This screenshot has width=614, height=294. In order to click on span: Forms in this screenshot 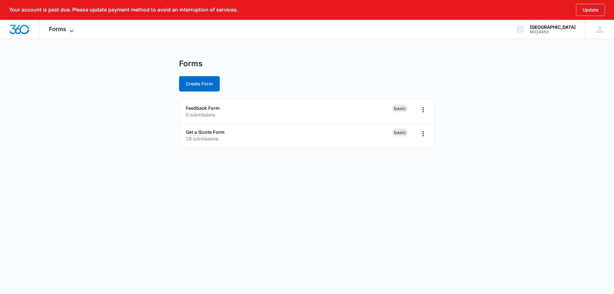, I will do `click(58, 29)`.